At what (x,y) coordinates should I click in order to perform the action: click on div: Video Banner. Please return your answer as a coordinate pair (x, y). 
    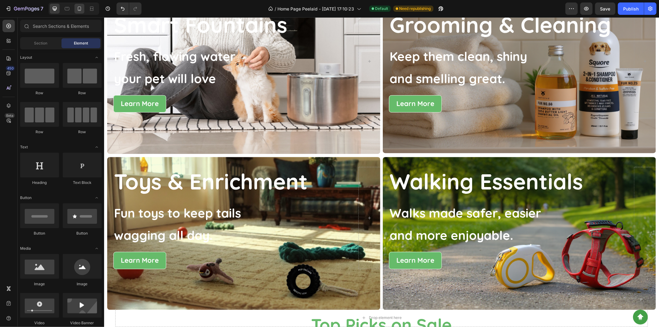
    Looking at the image, I should click on (82, 323).